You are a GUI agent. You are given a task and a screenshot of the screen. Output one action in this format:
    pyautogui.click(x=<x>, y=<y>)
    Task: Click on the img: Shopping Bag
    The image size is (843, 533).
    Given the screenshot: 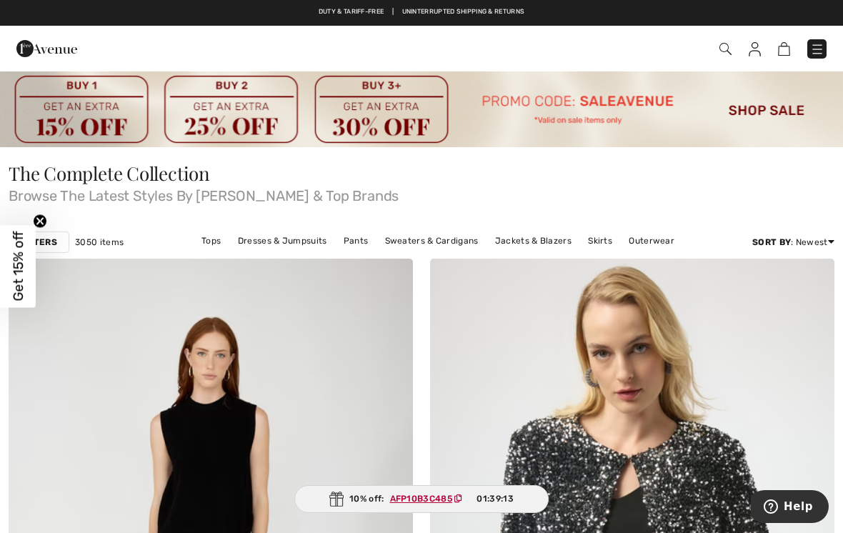 What is the action you would take?
    pyautogui.click(x=784, y=49)
    